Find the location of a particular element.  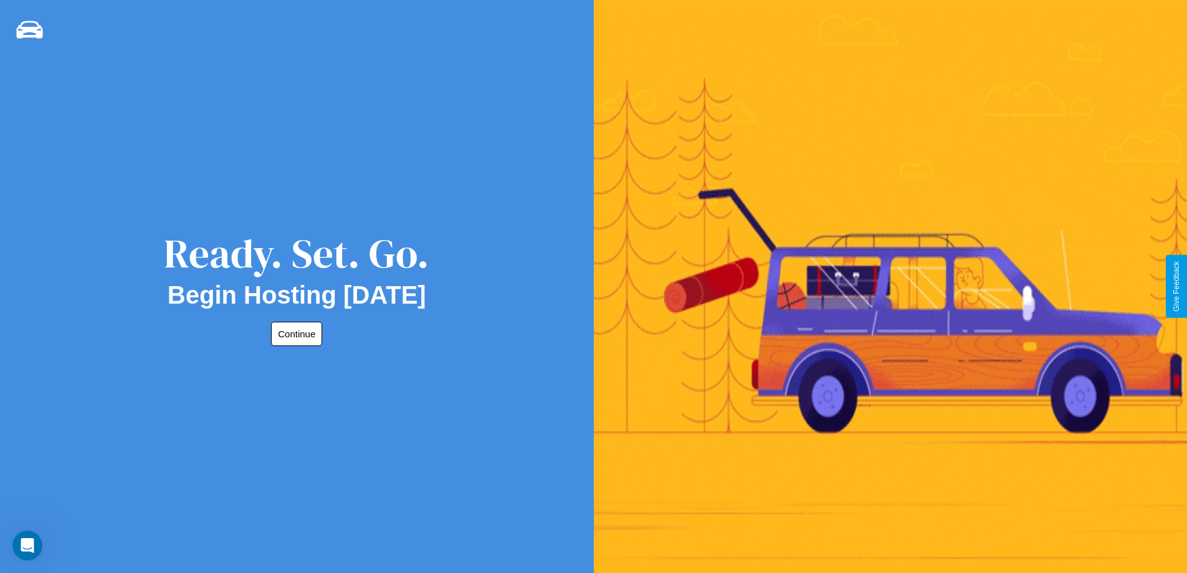

div: Ready. Set. Go. is located at coordinates (297, 253).